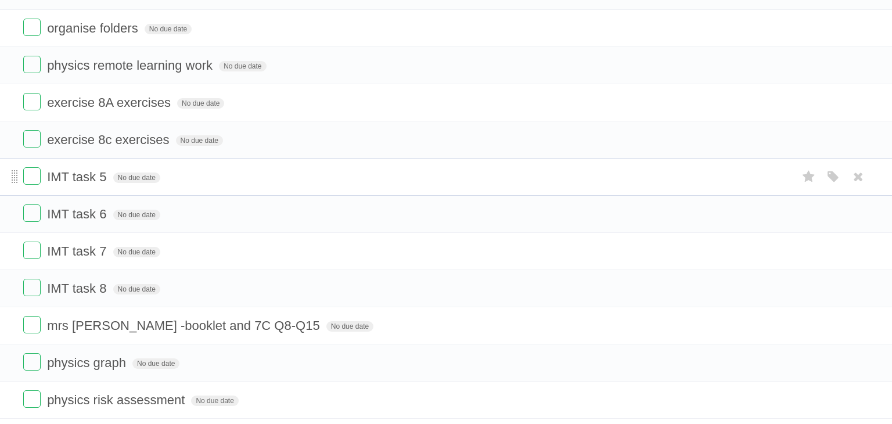 This screenshot has height=424, width=892. Describe the element at coordinates (809, 176) in the screenshot. I see `label: Star task` at that location.